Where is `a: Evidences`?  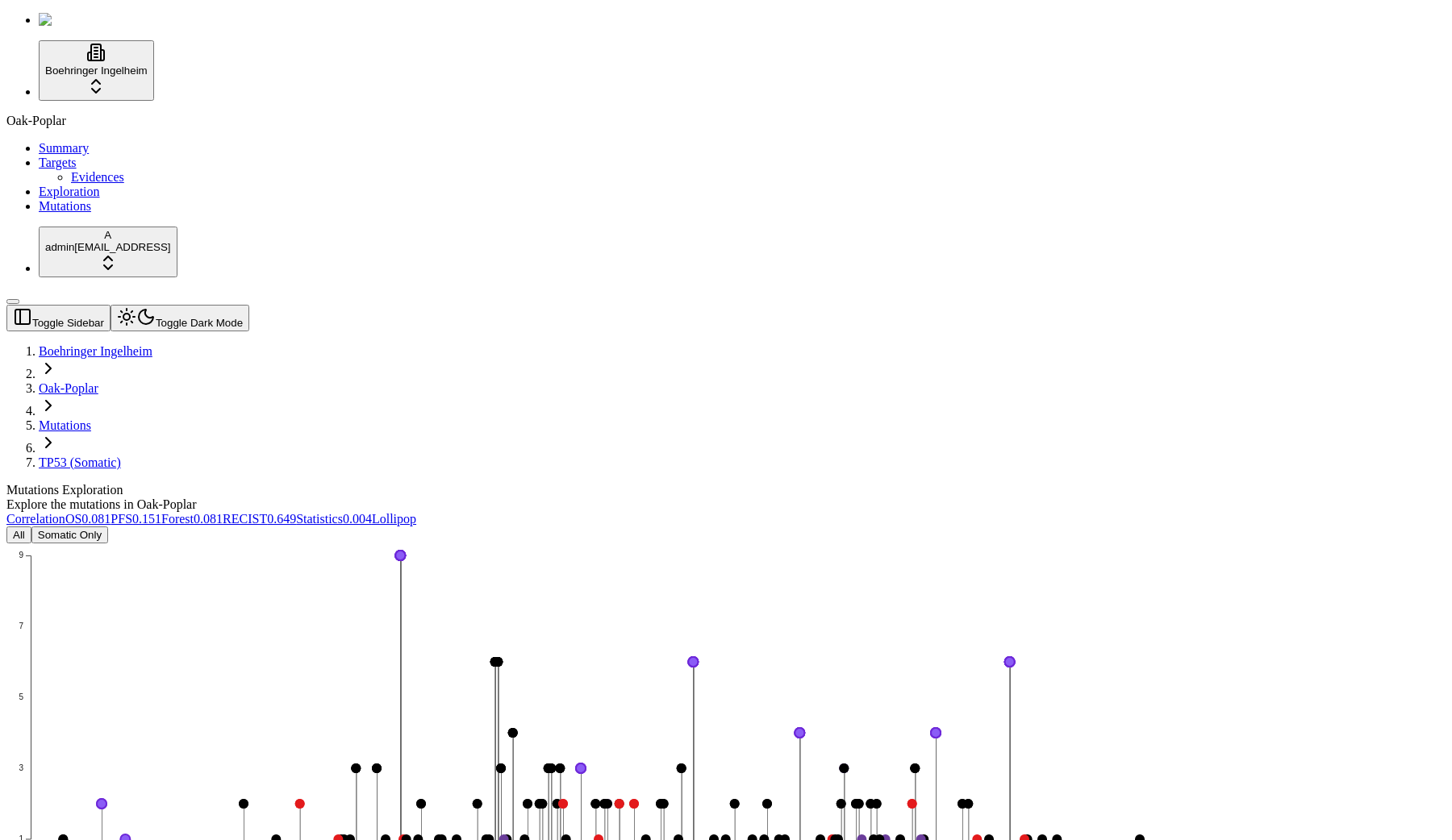
a: Evidences is located at coordinates (97, 176).